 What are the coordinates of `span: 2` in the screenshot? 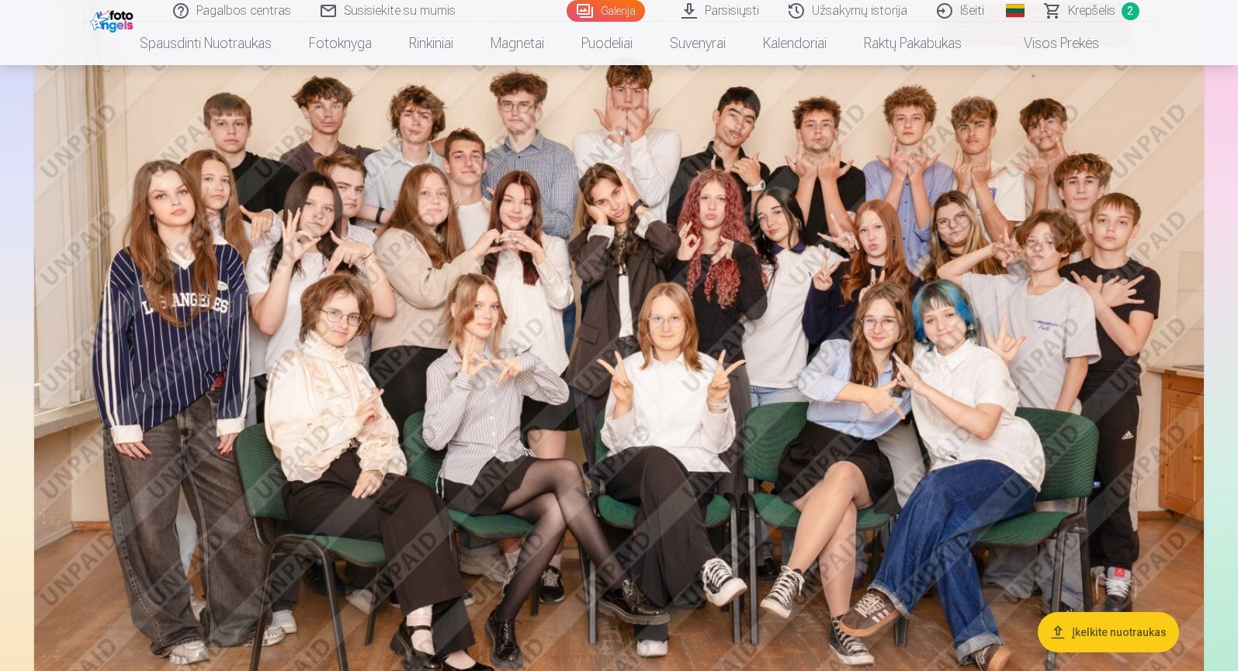 It's located at (1130, 11).